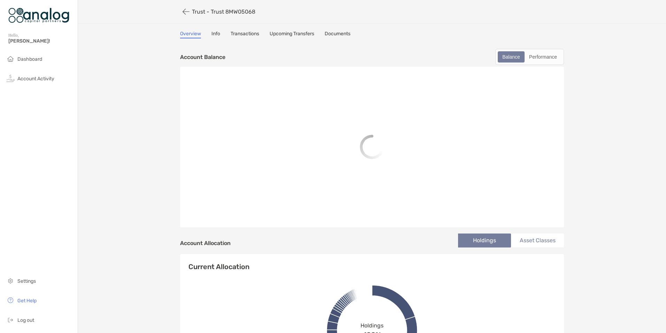  What do you see at coordinates (10, 300) in the screenshot?
I see `img: get-help icon` at bounding box center [10, 300].